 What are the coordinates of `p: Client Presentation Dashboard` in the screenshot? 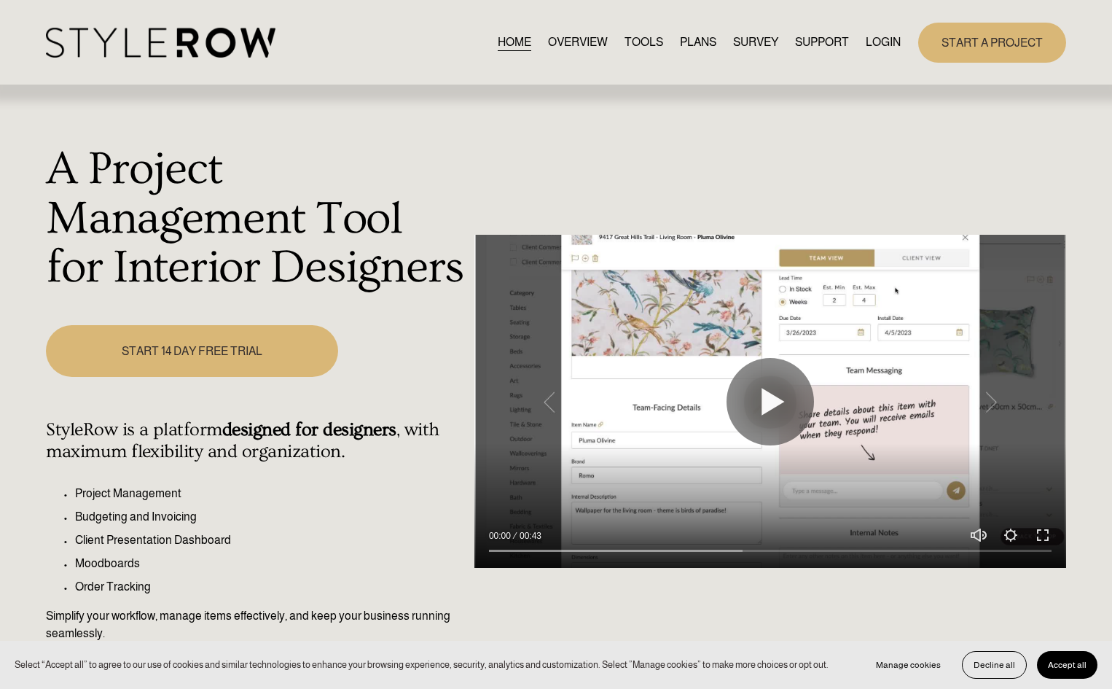 It's located at (270, 540).